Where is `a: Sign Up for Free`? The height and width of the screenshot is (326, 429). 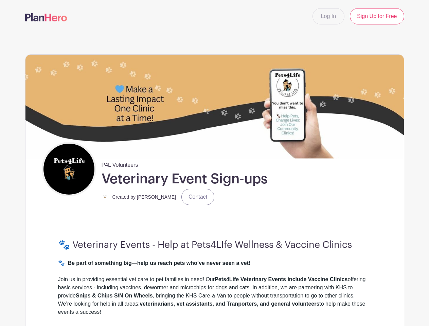 a: Sign Up for Free is located at coordinates (377, 16).